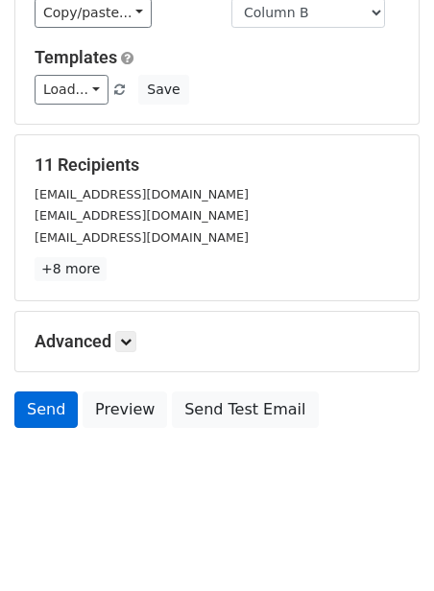 Image resolution: width=434 pixels, height=591 pixels. Describe the element at coordinates (386, 545) in the screenshot. I see `div: Chat Widget` at that location.